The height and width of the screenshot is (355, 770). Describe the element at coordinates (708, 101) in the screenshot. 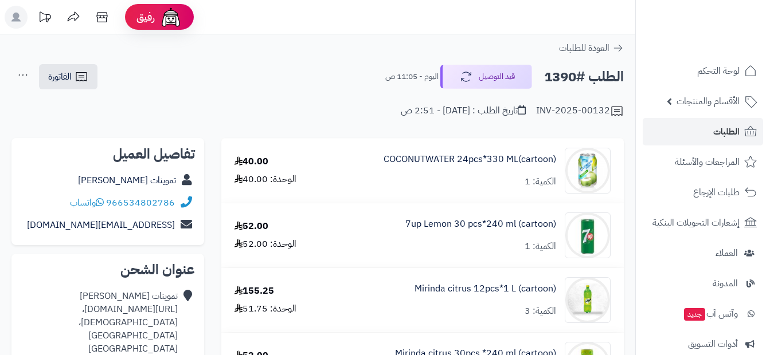

I see `span: الأقسام والمنتجات` at that location.